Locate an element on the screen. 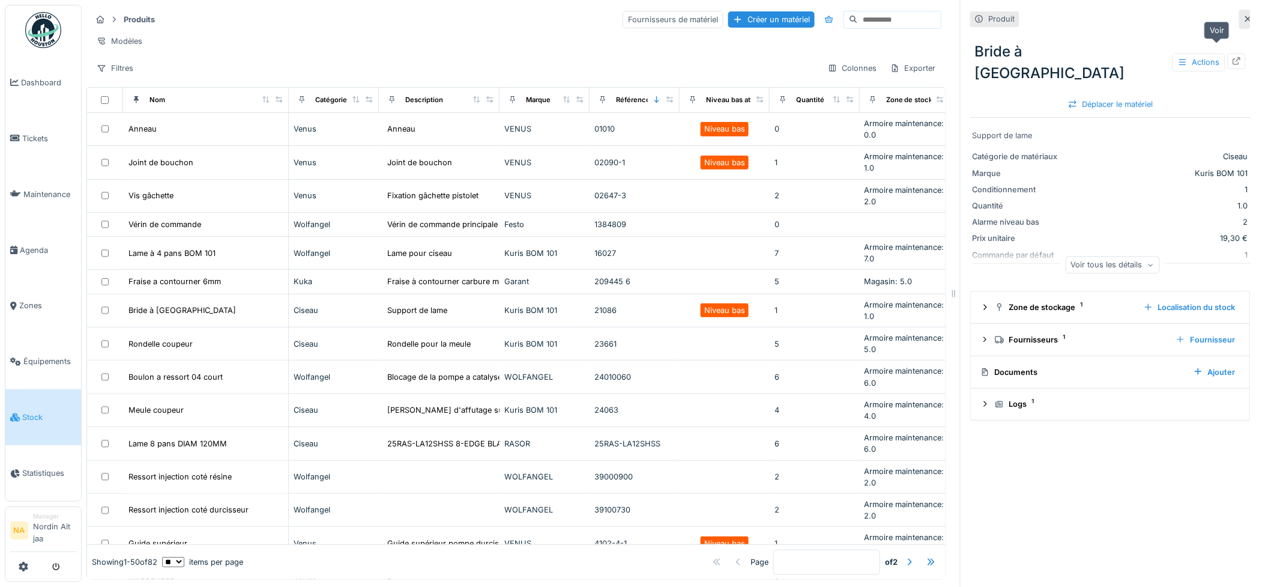  div: Conditionnement is located at coordinates (1018, 189).